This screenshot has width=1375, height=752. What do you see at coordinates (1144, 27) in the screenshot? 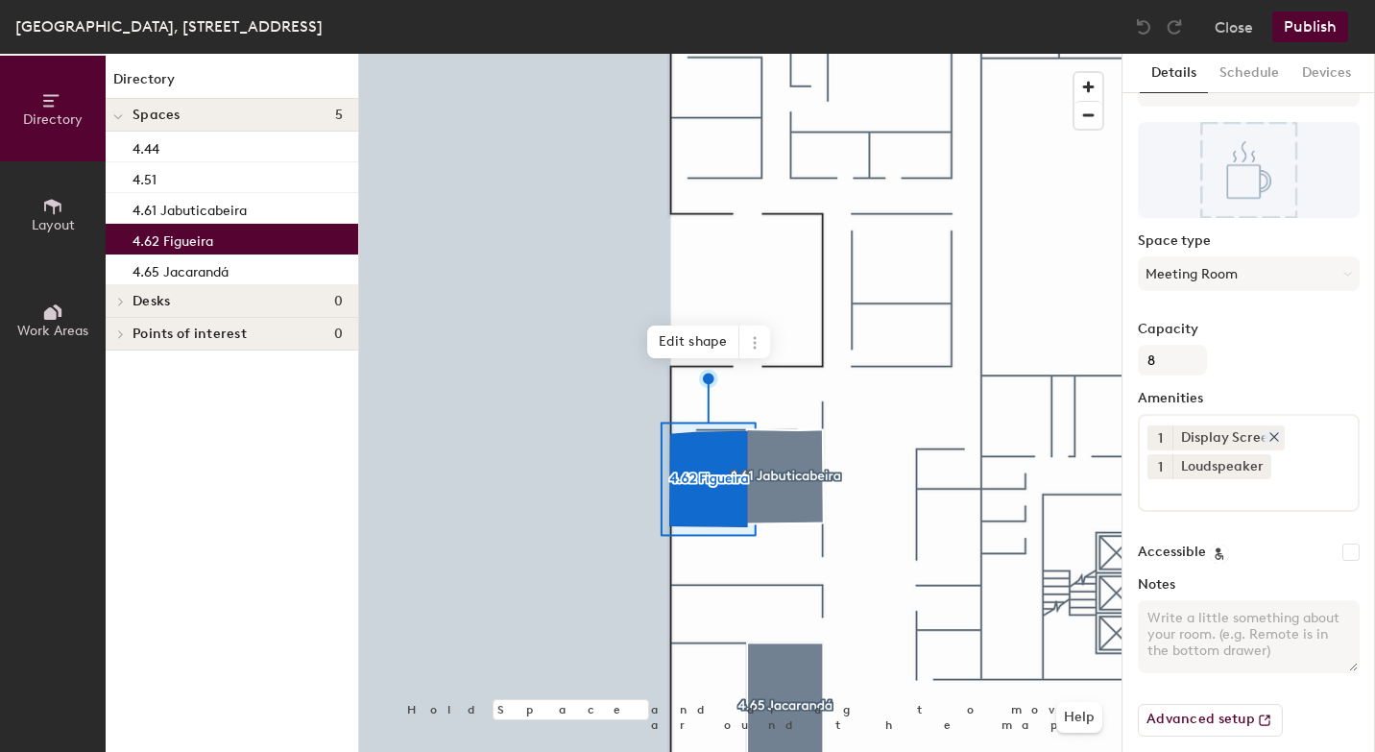
I see `img: Undo` at bounding box center [1144, 27].